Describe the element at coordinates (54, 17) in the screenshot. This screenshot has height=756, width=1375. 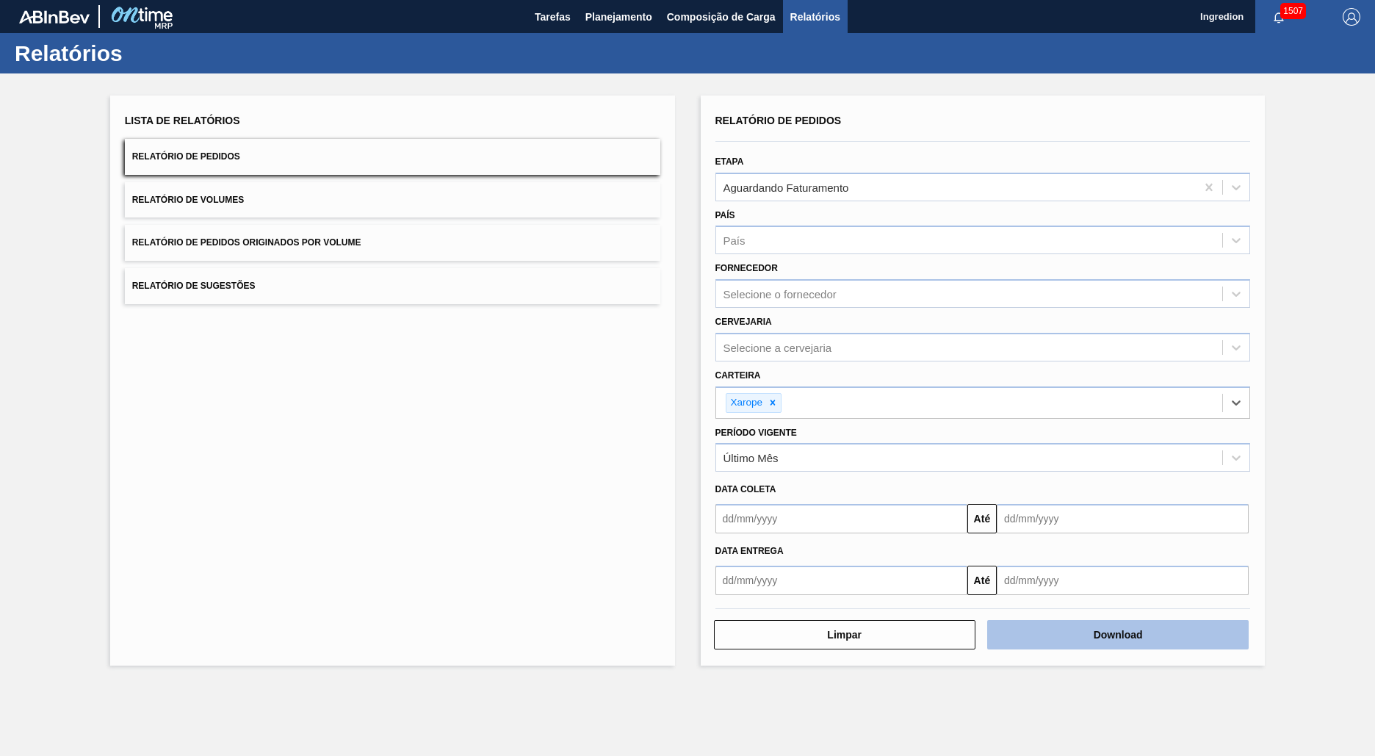
I see `img: TNhmsLtSVTkK8tSr43FrP2fwEKptu5GPRR3wAAAABJRU5ErkJggg==` at that location.